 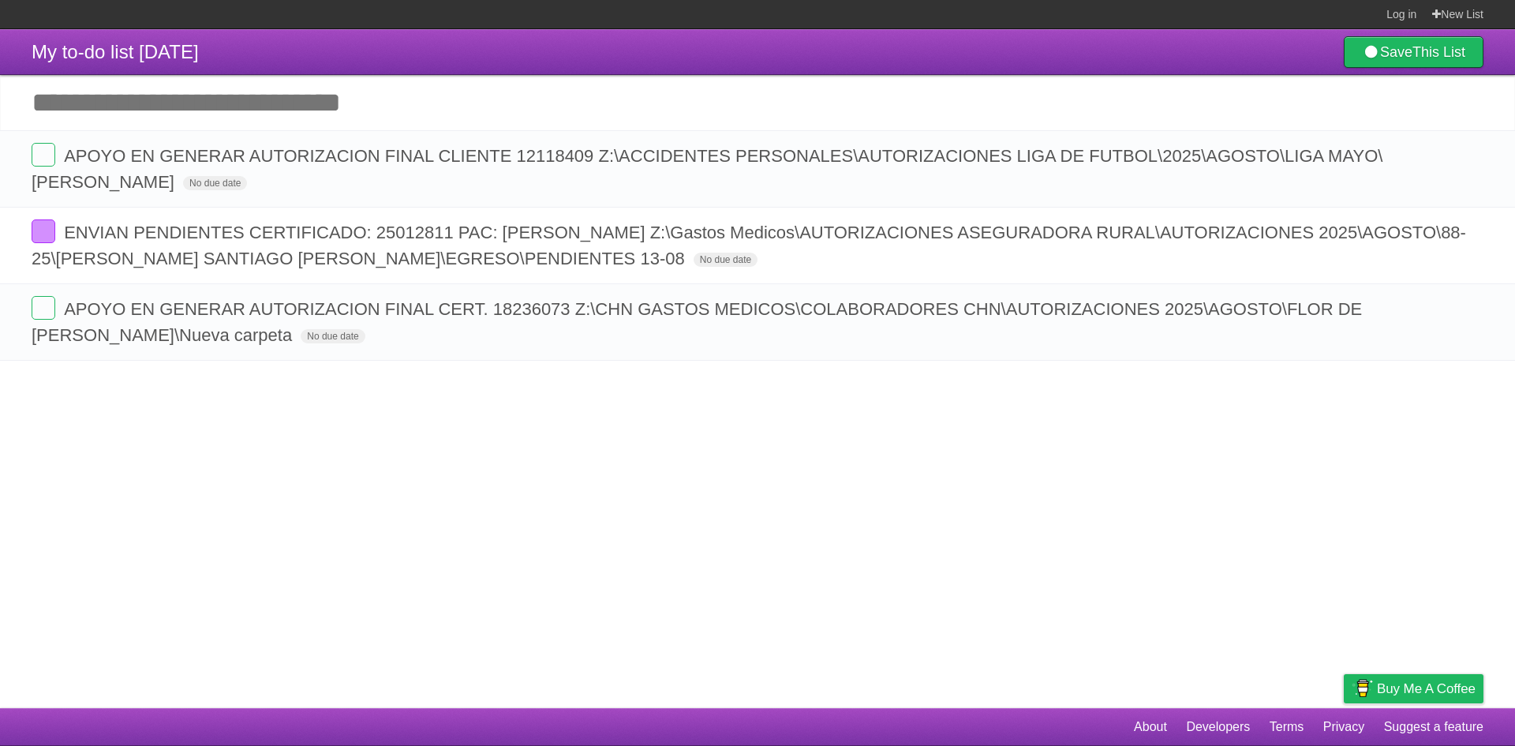 I want to click on span: Buy me a coffee, so click(x=1426, y=688).